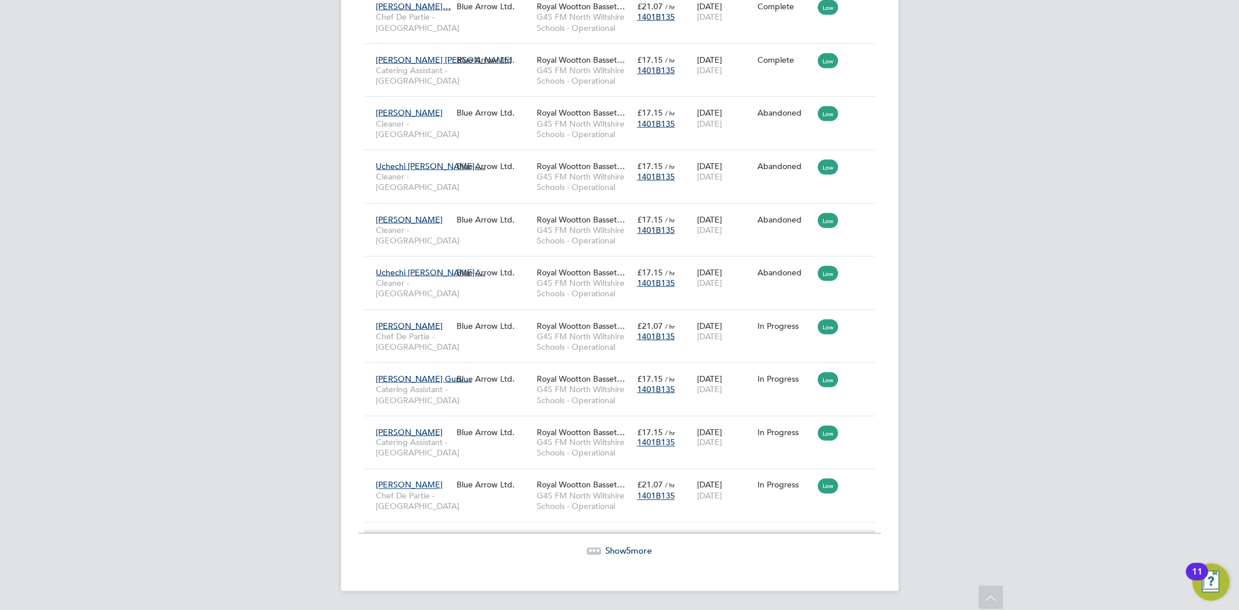 The width and height of the screenshot is (1239, 610). Describe the element at coordinates (1197, 579) in the screenshot. I see `div: 11` at that location.